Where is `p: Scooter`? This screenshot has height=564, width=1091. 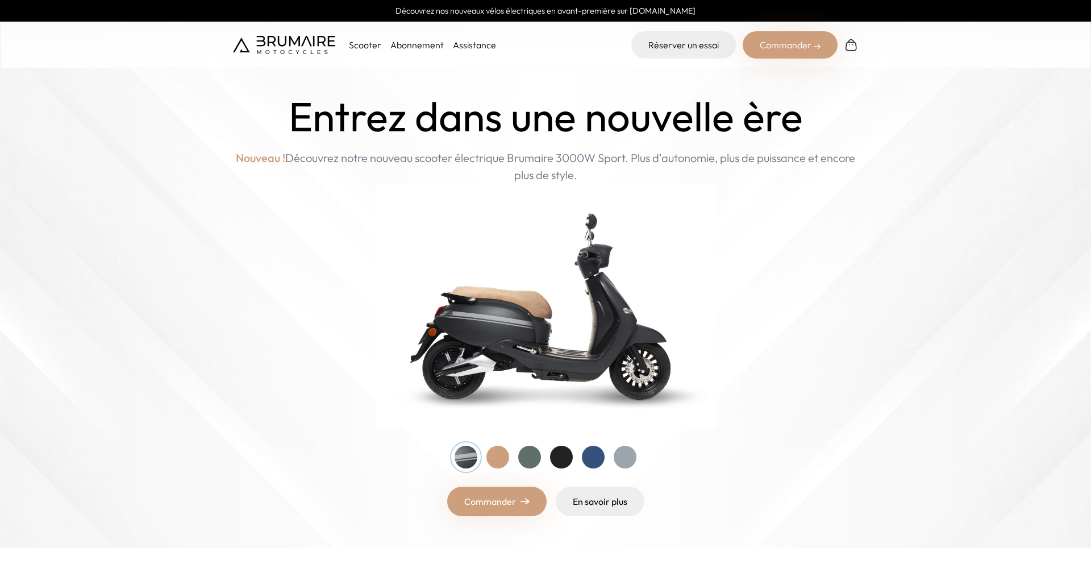 p: Scooter is located at coordinates (365, 45).